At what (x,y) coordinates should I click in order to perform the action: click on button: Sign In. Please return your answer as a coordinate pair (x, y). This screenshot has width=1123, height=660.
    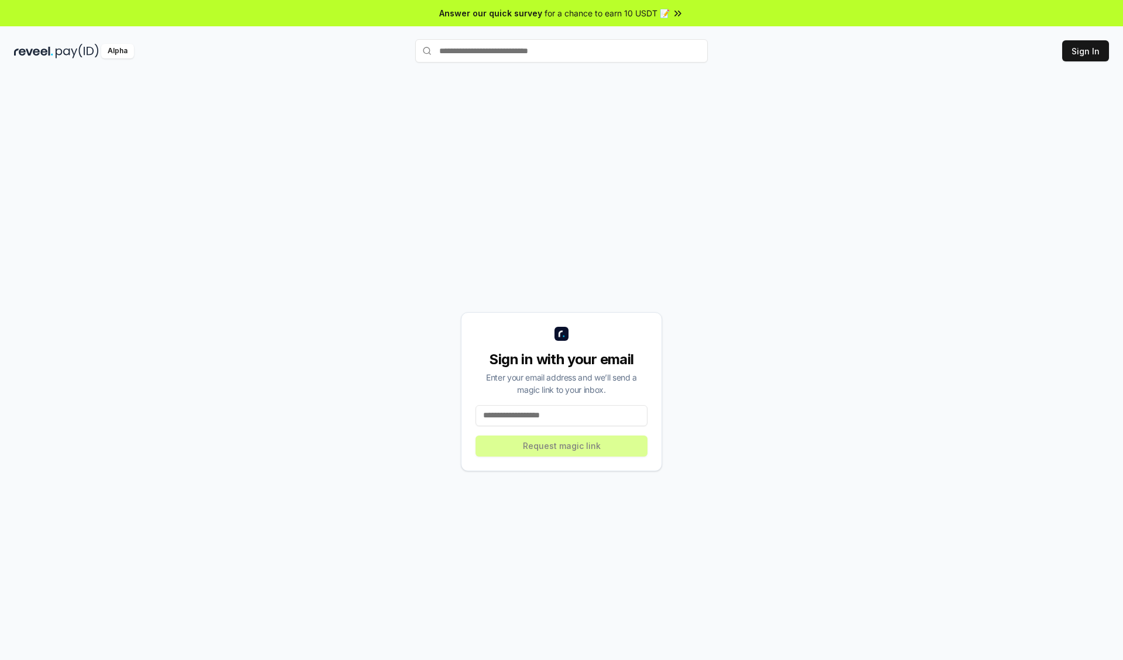
    Looking at the image, I should click on (1086, 51).